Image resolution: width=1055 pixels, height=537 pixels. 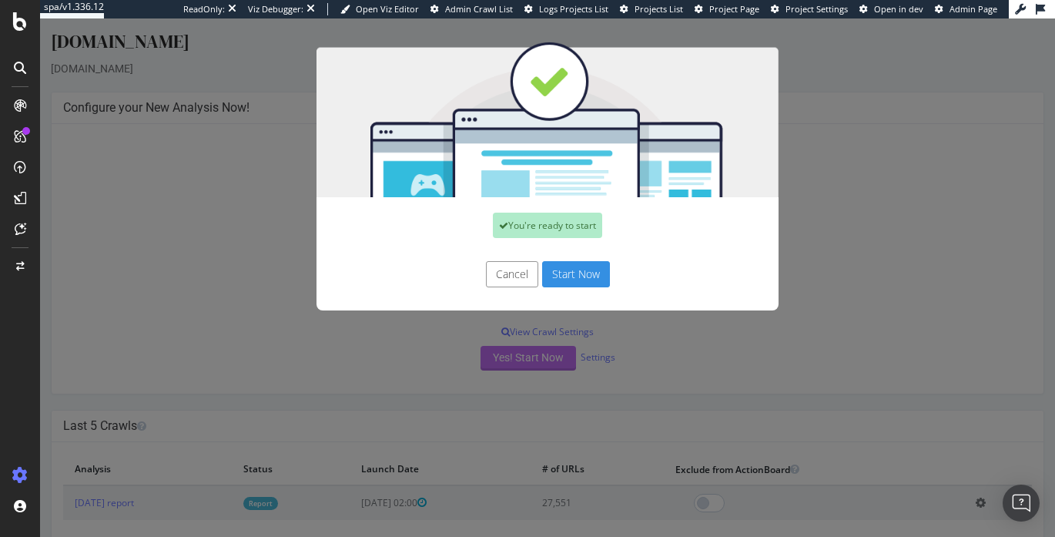 What do you see at coordinates (471, 9) in the screenshot?
I see `a: Admin Crawl List` at bounding box center [471, 9].